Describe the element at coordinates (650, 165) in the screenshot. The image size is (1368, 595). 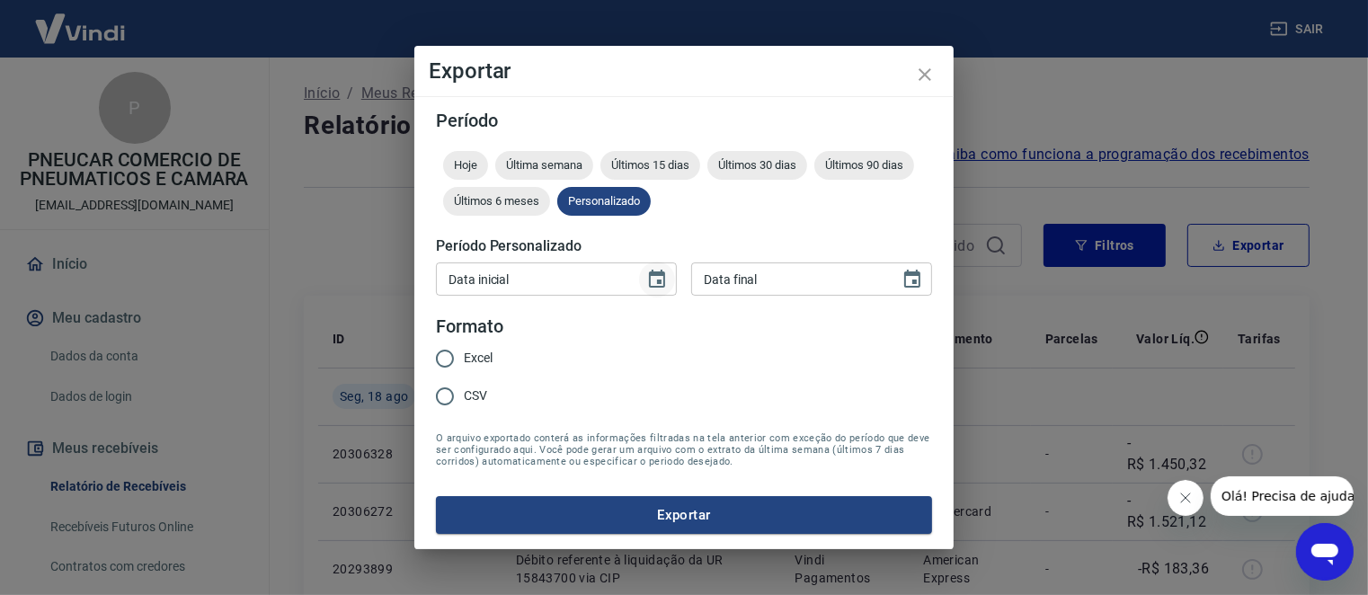
I see `span: Últimos 15 dias` at that location.